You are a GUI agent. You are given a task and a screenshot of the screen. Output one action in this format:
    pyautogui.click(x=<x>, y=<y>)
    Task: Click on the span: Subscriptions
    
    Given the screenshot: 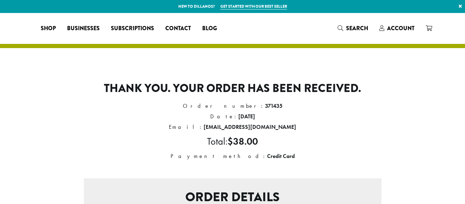 What is the action you would take?
    pyautogui.click(x=132, y=28)
    